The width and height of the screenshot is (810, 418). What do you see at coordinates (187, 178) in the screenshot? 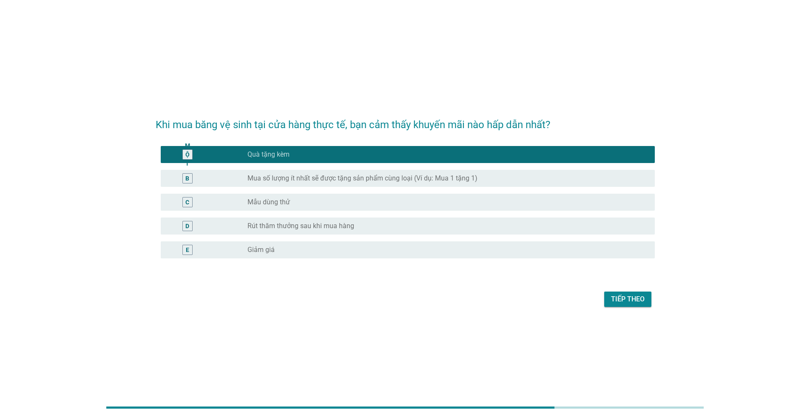
I see `font: B` at bounding box center [187, 178].